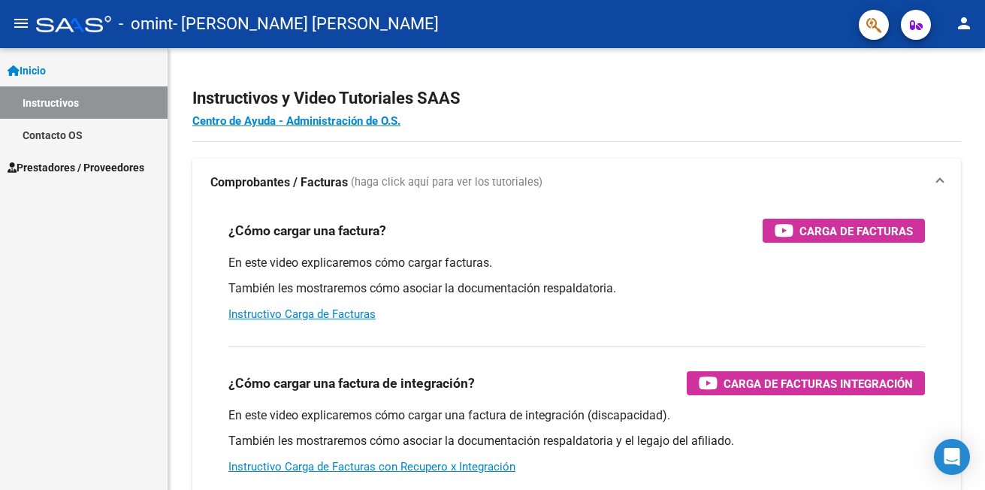 The image size is (985, 490). What do you see at coordinates (952, 457) in the screenshot?
I see `div: Open Intercom Messenger` at bounding box center [952, 457].